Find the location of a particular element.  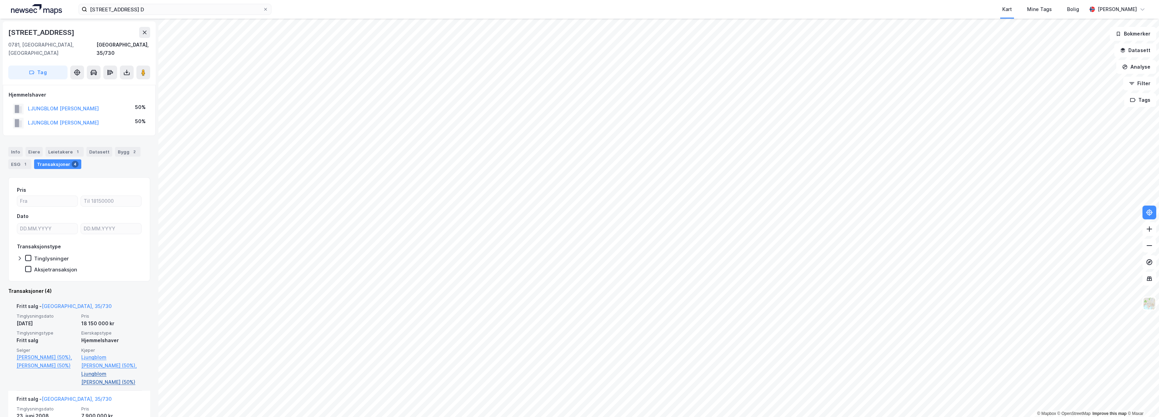

div: Info is located at coordinates (16, 152).